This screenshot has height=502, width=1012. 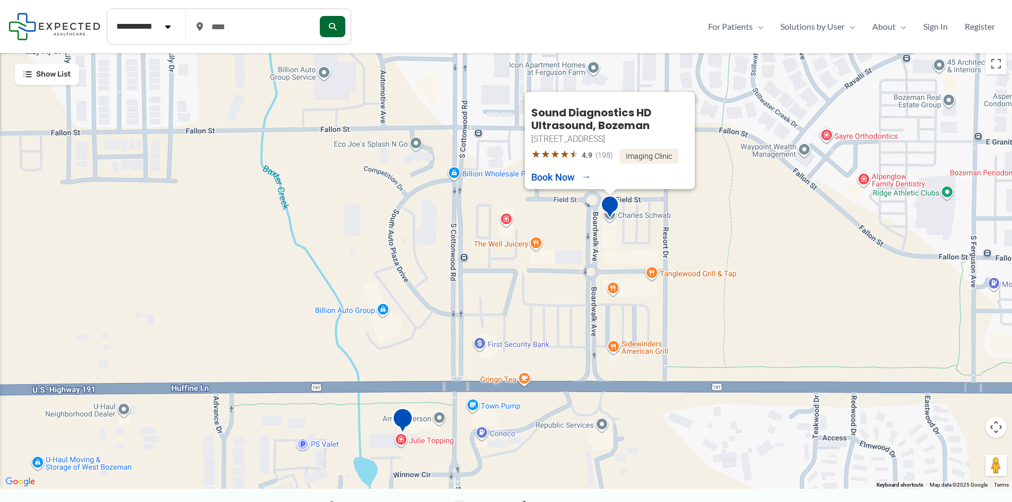 I want to click on span: (198), so click(x=604, y=155).